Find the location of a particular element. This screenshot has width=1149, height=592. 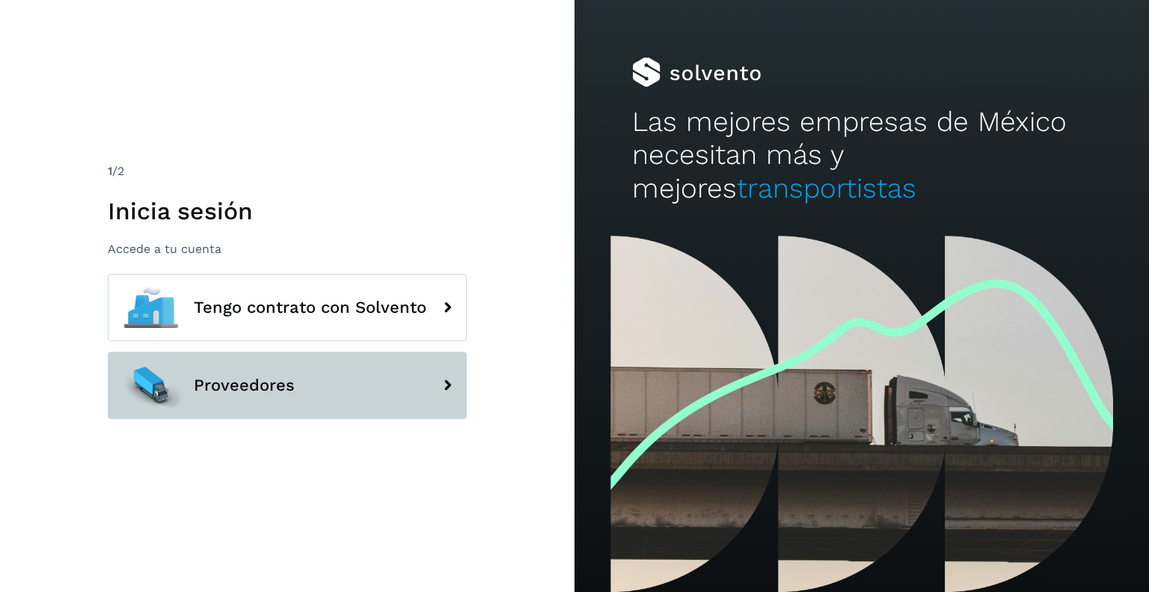

span: Tengo contrato con Solvento is located at coordinates (310, 307).